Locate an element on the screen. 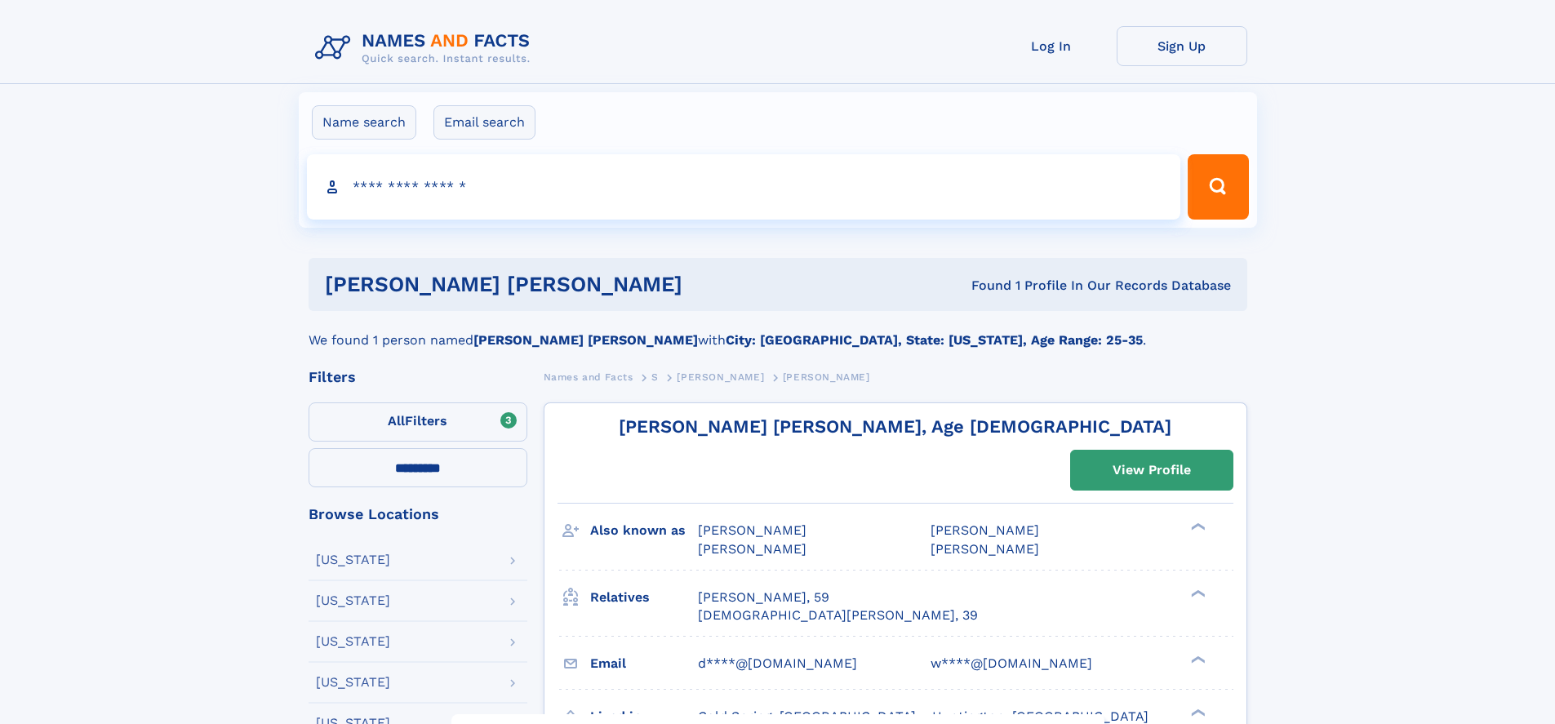  h3: Email is located at coordinates (644, 664).